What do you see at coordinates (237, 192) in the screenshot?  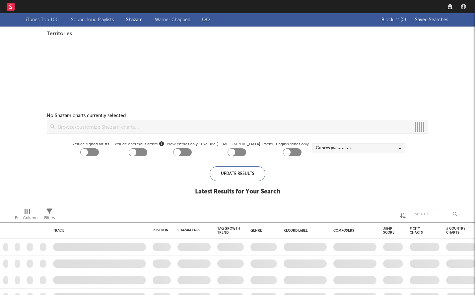 I see `div: Latest Results for Your Search` at bounding box center [237, 192].